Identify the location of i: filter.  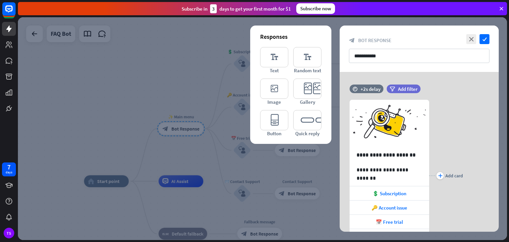
(392, 89).